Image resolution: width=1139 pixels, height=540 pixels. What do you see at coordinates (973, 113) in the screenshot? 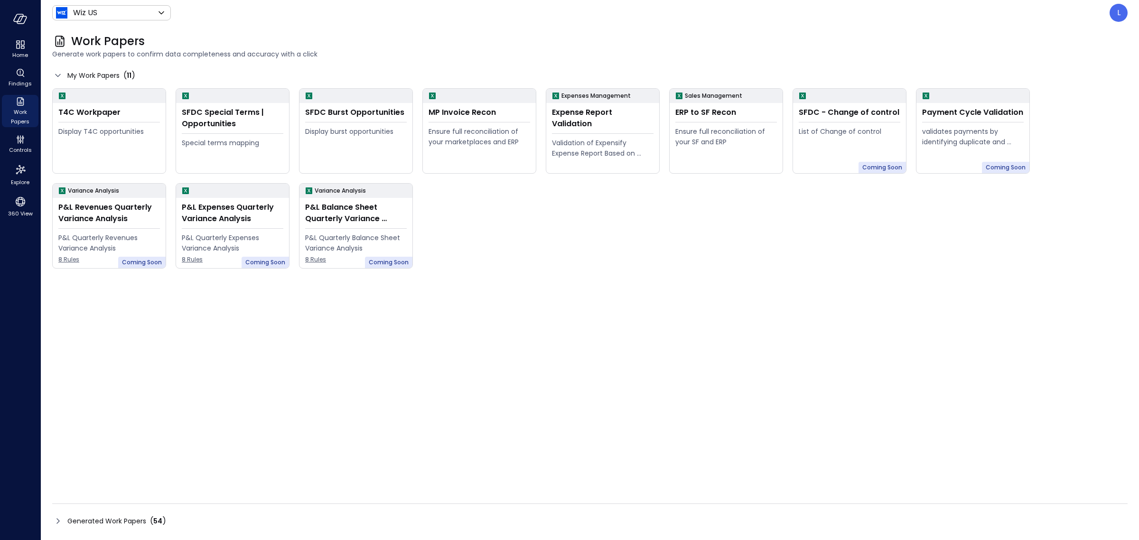
I see `div: Payment Cycle Validation` at bounding box center [973, 113].